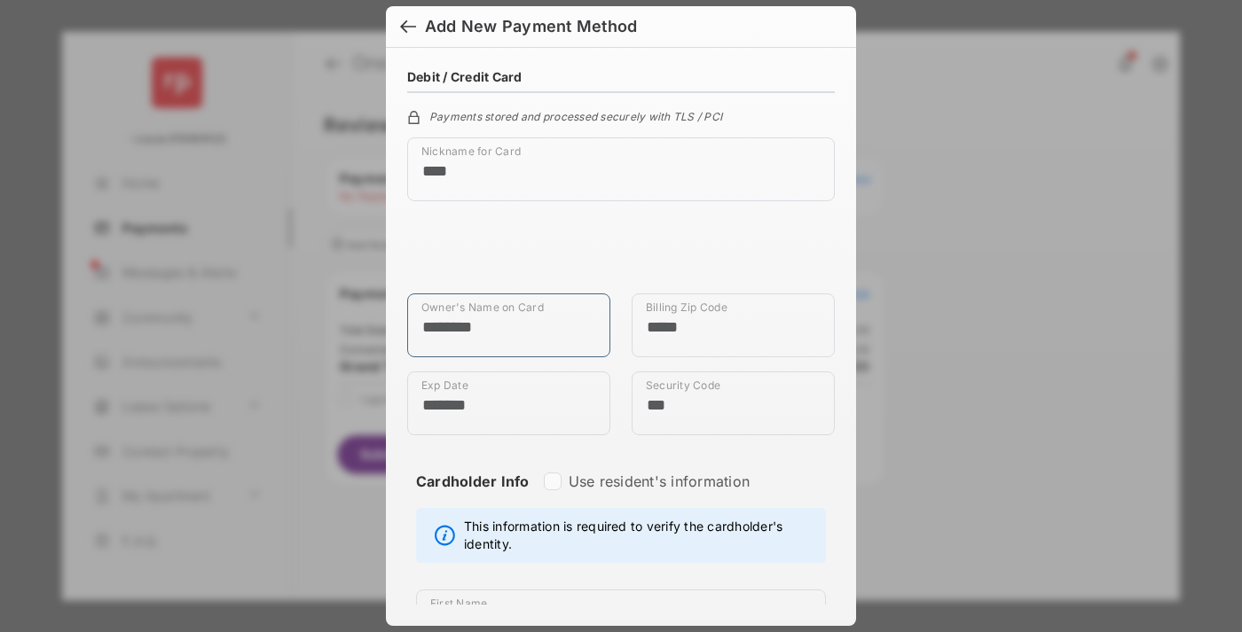  What do you see at coordinates (621, 115) in the screenshot?
I see `div: Payments stored and processed securely with TLS / PCI` at bounding box center [621, 115].